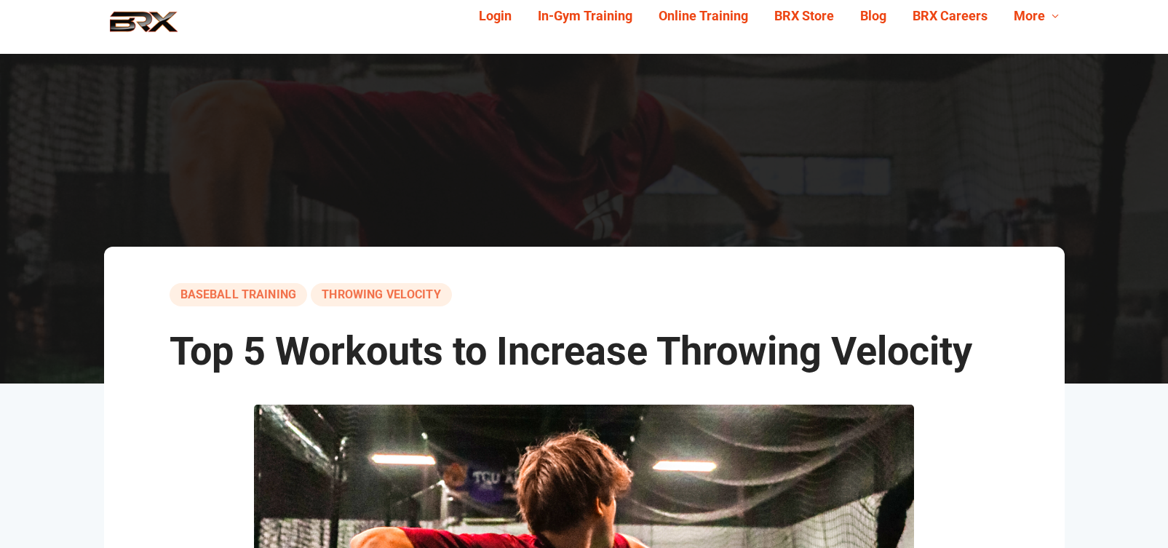 This screenshot has height=548, width=1168. I want to click on a: Online Training, so click(703, 16).